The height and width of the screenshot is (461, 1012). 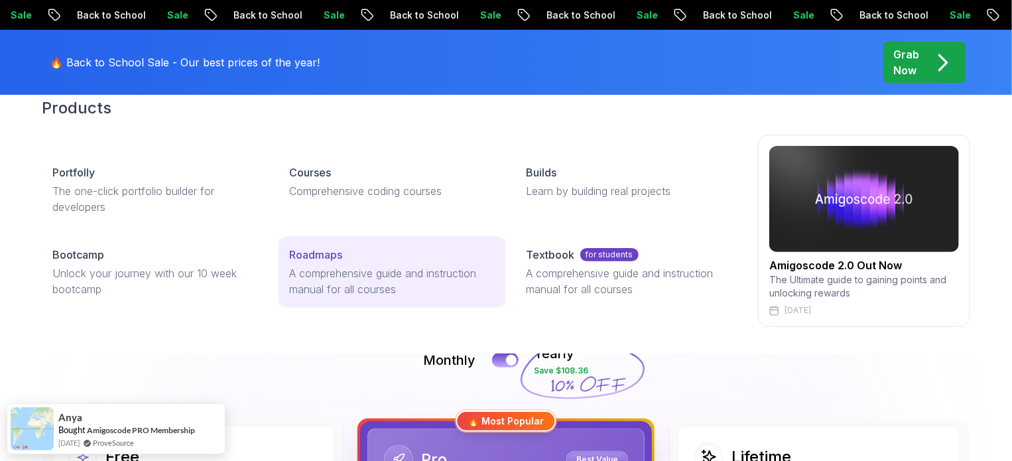 What do you see at coordinates (141, 430) in the screenshot?
I see `a: Amigoscode PRO Membership` at bounding box center [141, 430].